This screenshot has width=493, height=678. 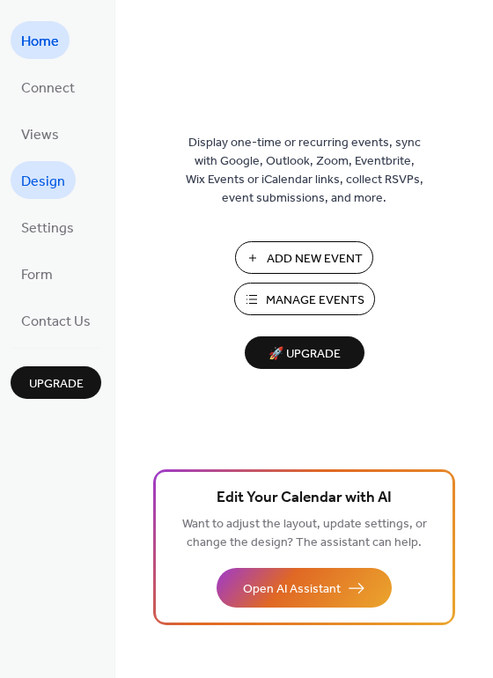 What do you see at coordinates (304, 257) in the screenshot?
I see `button: Add New Event` at bounding box center [304, 257].